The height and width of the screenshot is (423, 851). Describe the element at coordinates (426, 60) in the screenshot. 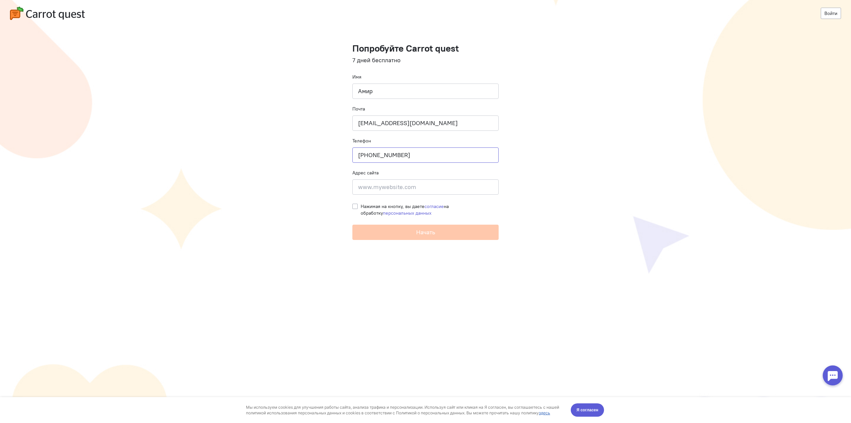

I see `h4: 7 дней бесплатно` at that location.